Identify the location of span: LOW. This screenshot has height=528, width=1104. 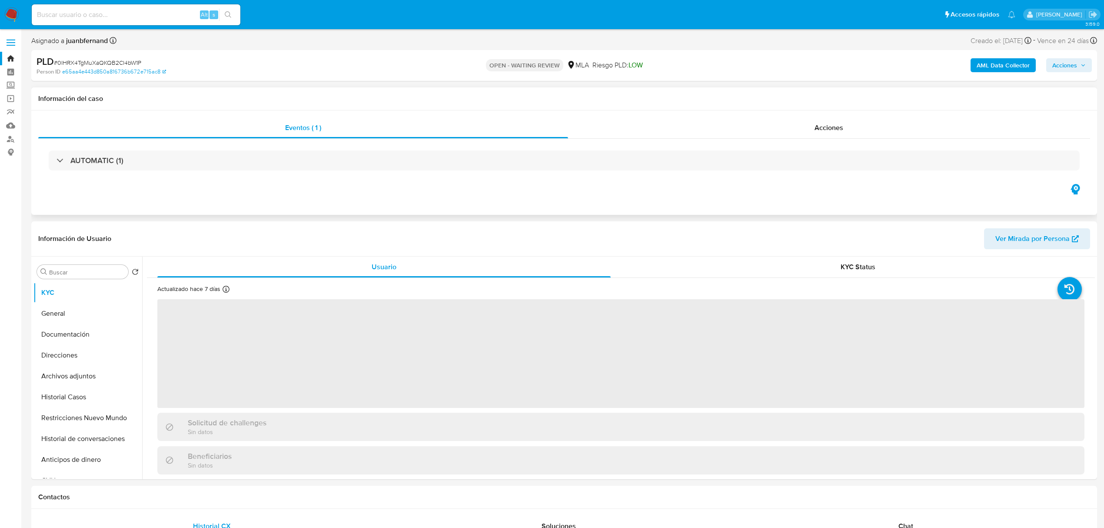
(636, 65).